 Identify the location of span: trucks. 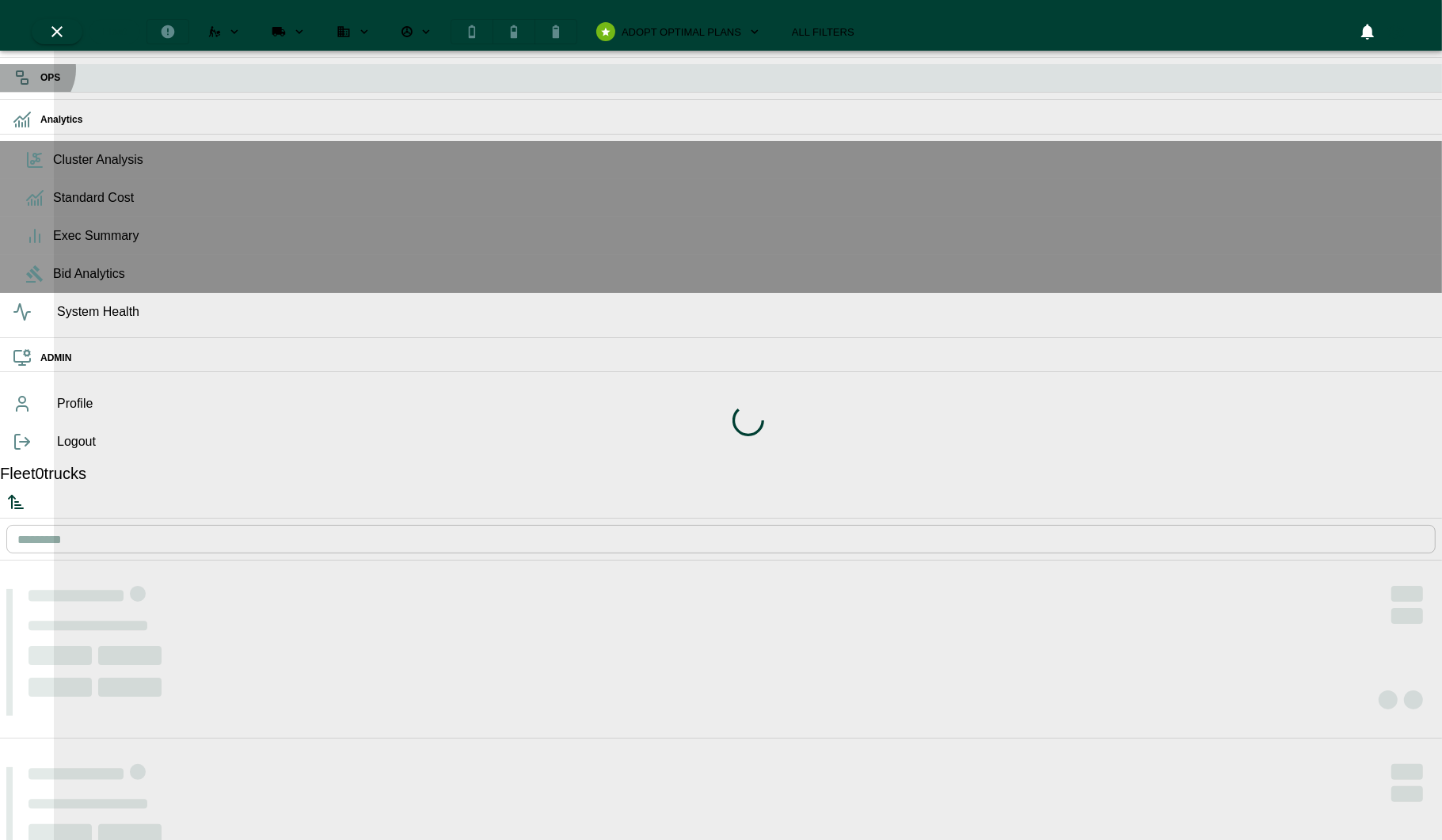
(60, 474).